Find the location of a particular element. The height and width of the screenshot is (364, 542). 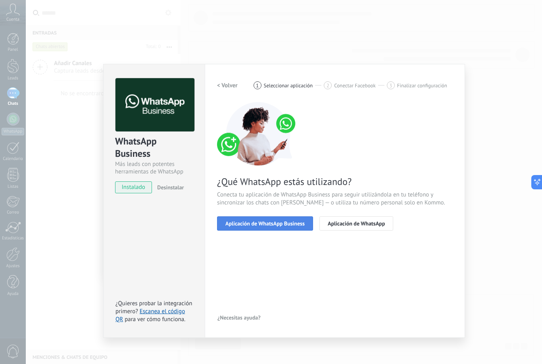

span: ¿Necesitas ayuda? is located at coordinates (239, 317).